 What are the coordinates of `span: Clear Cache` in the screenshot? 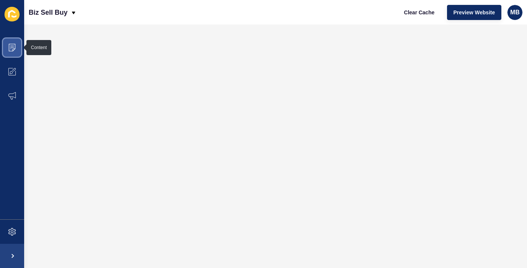 It's located at (419, 12).